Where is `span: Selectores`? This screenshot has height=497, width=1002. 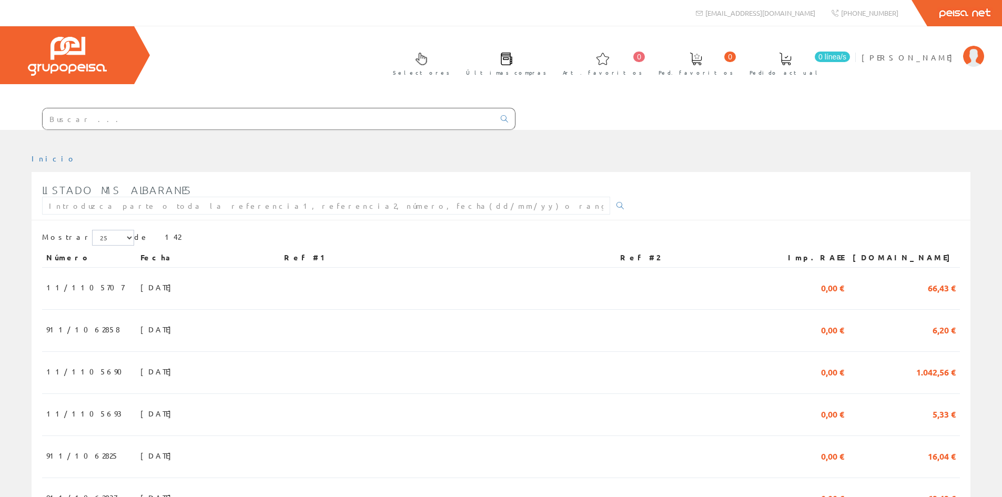
span: Selectores is located at coordinates (421, 73).